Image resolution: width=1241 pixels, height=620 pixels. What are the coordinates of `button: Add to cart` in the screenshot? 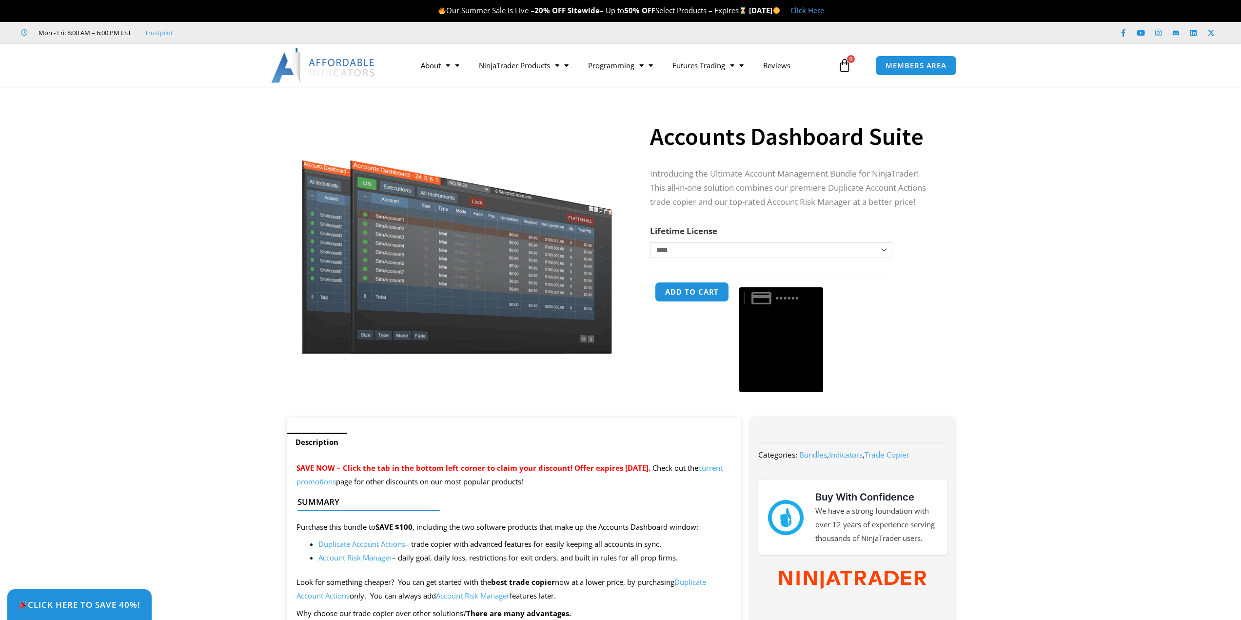 It's located at (692, 292).